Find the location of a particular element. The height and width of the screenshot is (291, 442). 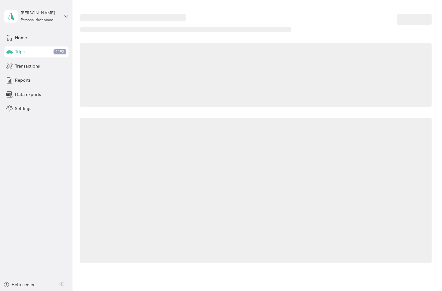

span: Data exports is located at coordinates (28, 94).